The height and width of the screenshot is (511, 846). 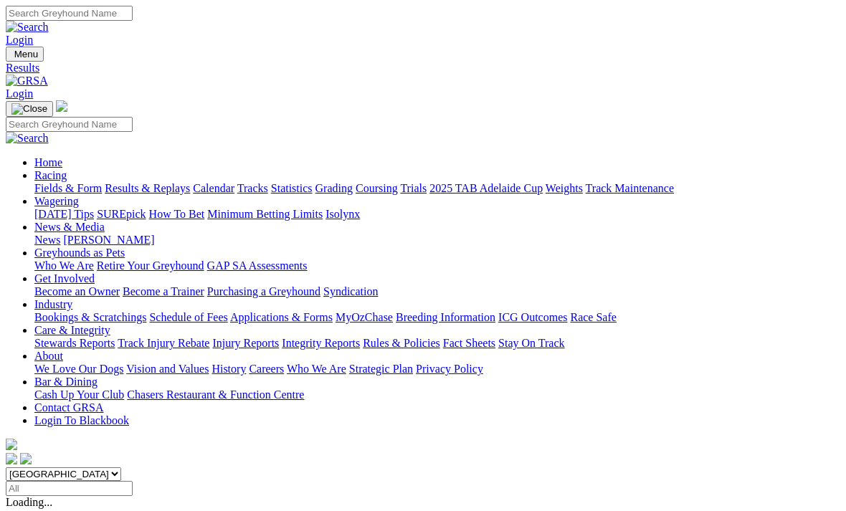 I want to click on input: Select date, so click(x=69, y=488).